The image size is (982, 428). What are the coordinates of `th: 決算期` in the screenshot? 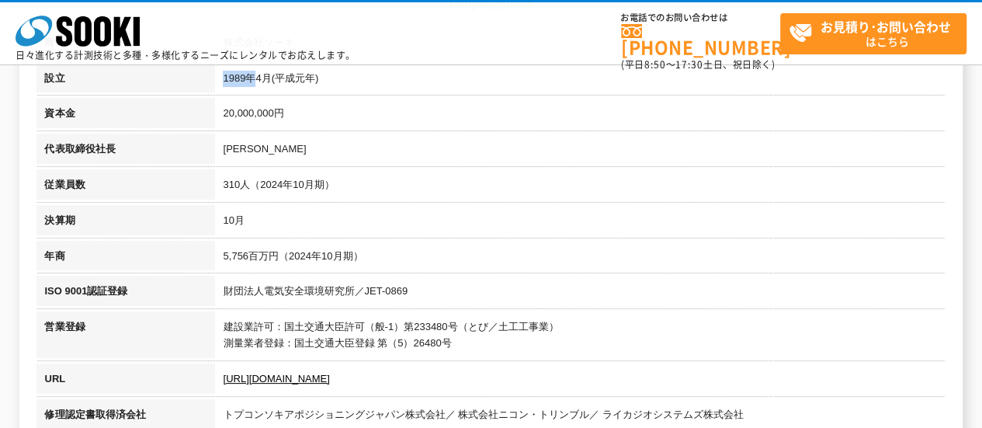 It's located at (126, 223).